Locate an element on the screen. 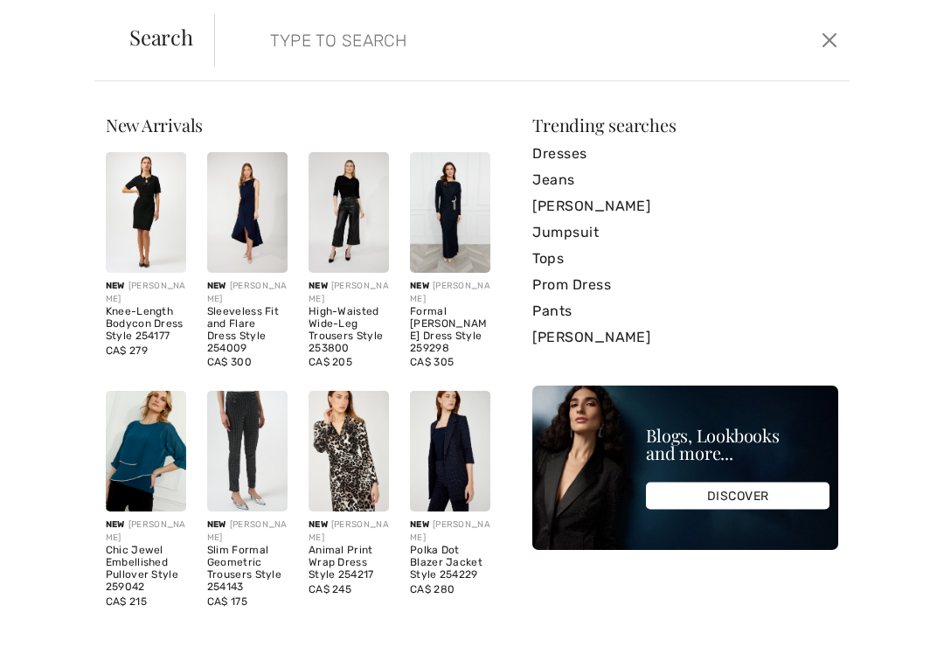 This screenshot has width=944, height=647. img: Knee-Length Bodycon Dress Style 254177. Black is located at coordinates (146, 212).